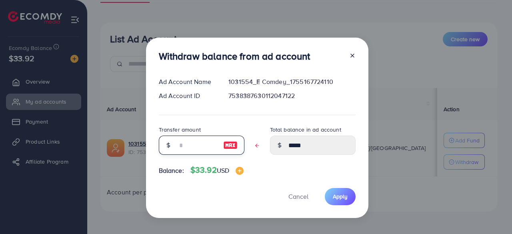  I want to click on h4: $33.92, so click(217, 170).